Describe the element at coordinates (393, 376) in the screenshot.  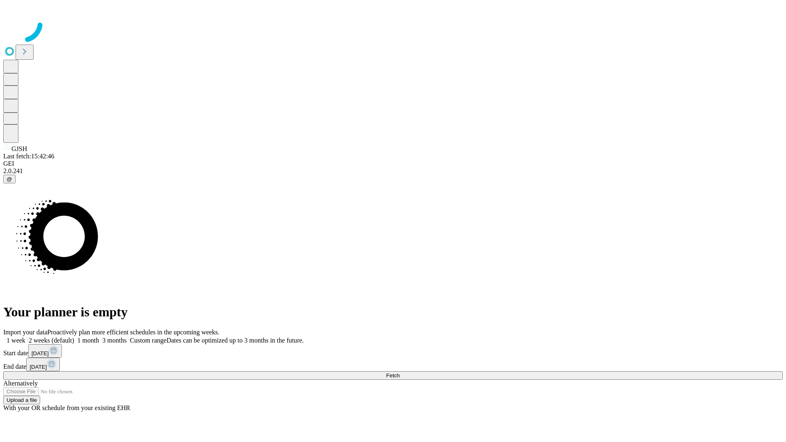
I see `button: Fetch` at that location.